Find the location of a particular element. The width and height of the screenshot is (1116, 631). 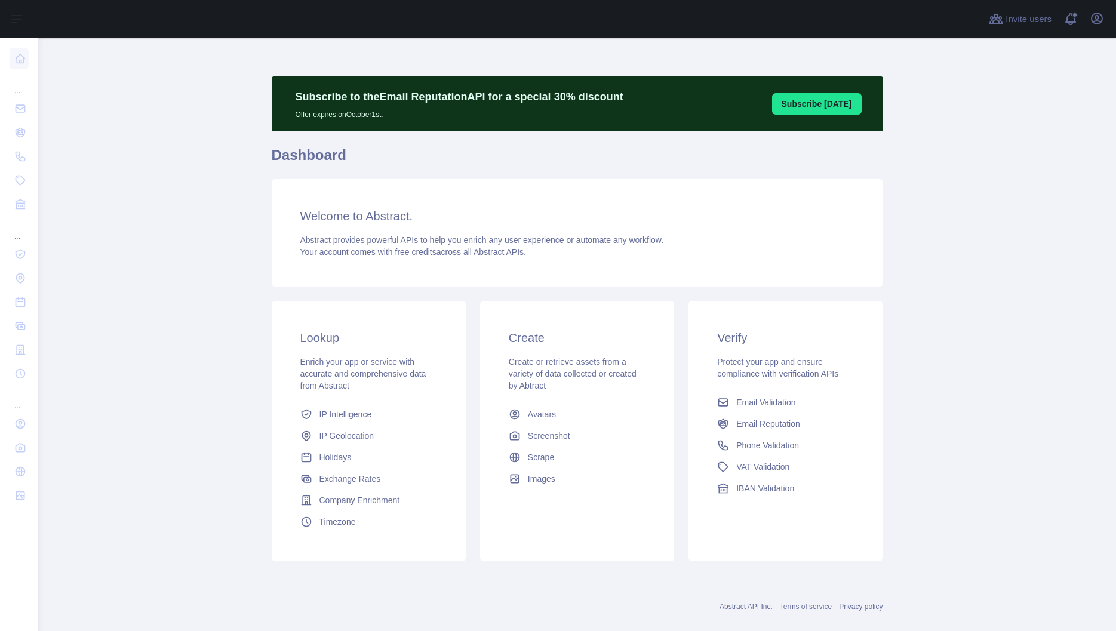

span: IBAN Validation is located at coordinates (765, 488).